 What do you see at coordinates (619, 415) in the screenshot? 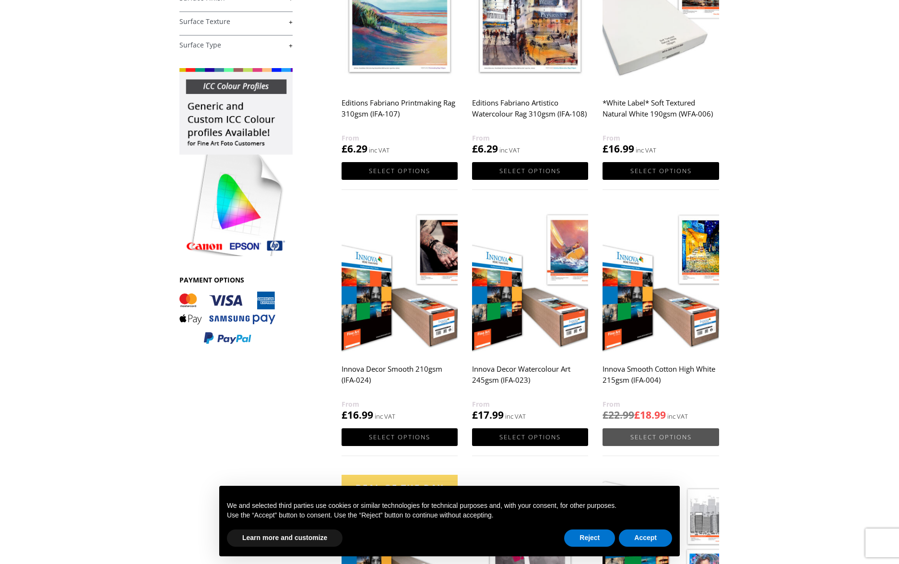
I see `bdi: 22.99` at bounding box center [619, 415].